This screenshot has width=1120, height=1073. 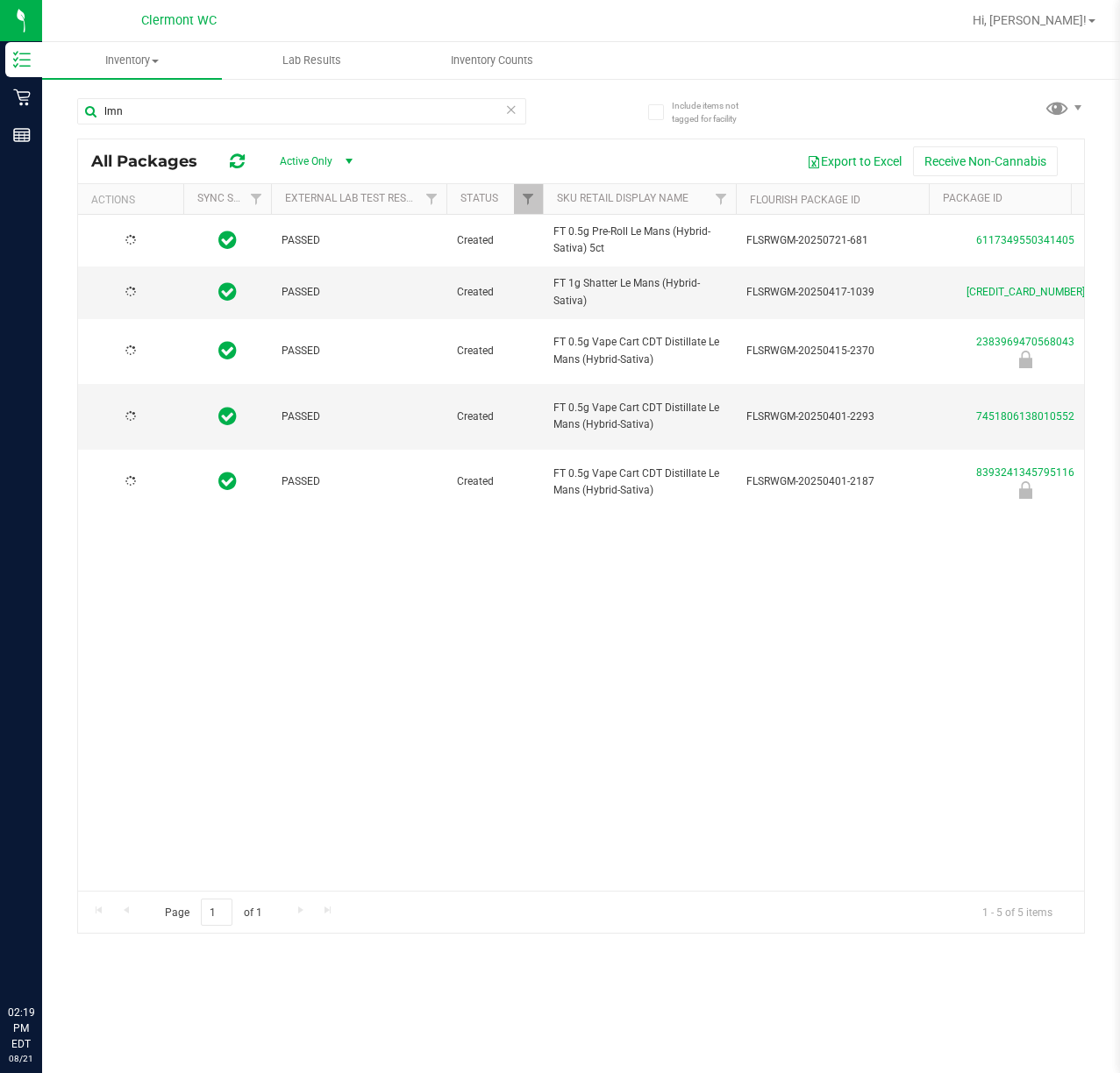 I want to click on div: Actions, so click(x=133, y=200).